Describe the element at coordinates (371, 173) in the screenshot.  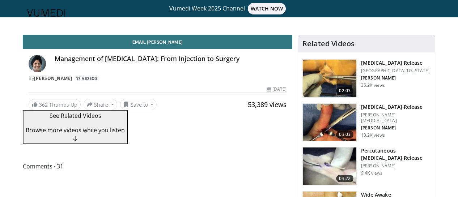
I see `p: 9.4K views` at that location.